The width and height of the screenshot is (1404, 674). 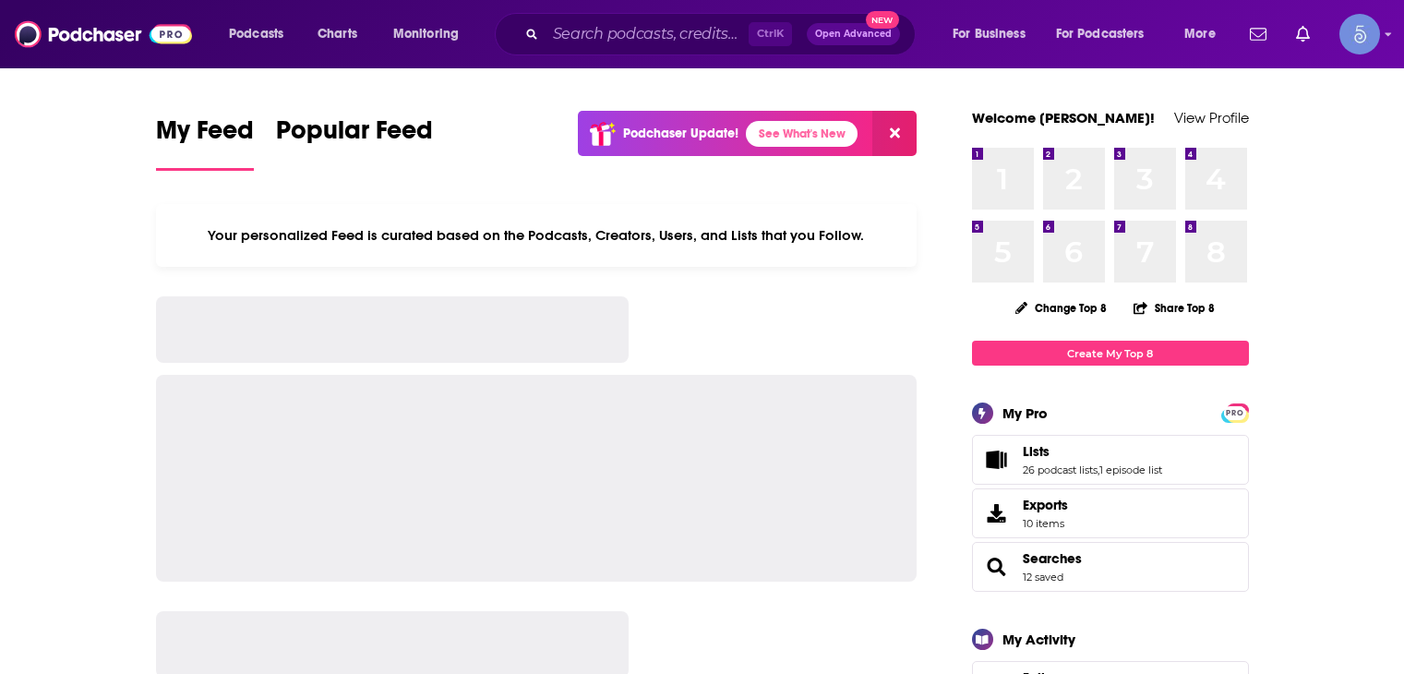 What do you see at coordinates (425, 34) in the screenshot?
I see `span: Monitoring` at bounding box center [425, 34].